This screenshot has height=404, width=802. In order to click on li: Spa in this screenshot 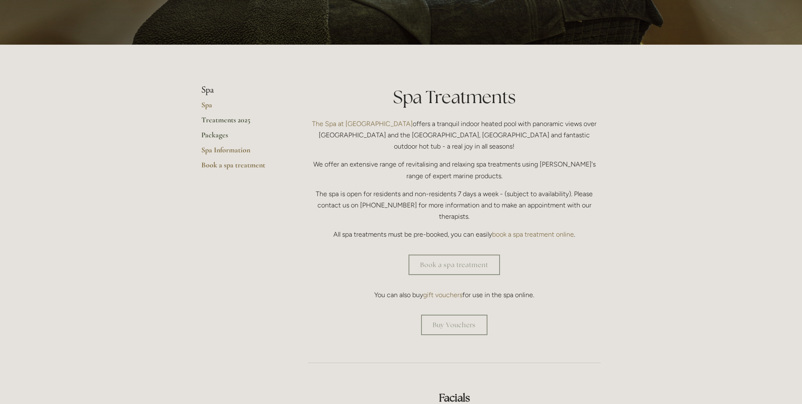, I will do `click(241, 90)`.